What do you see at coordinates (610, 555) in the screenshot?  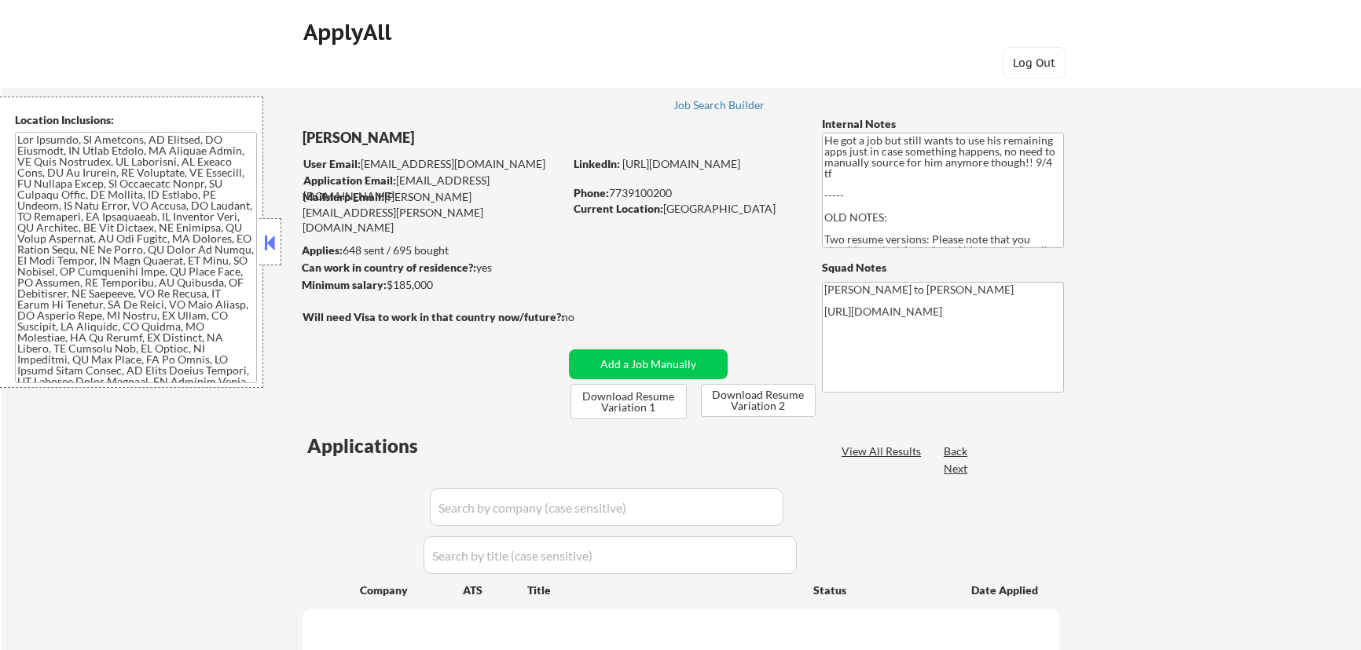 I see `input: Search by title (case sensitive)` at bounding box center [610, 555].